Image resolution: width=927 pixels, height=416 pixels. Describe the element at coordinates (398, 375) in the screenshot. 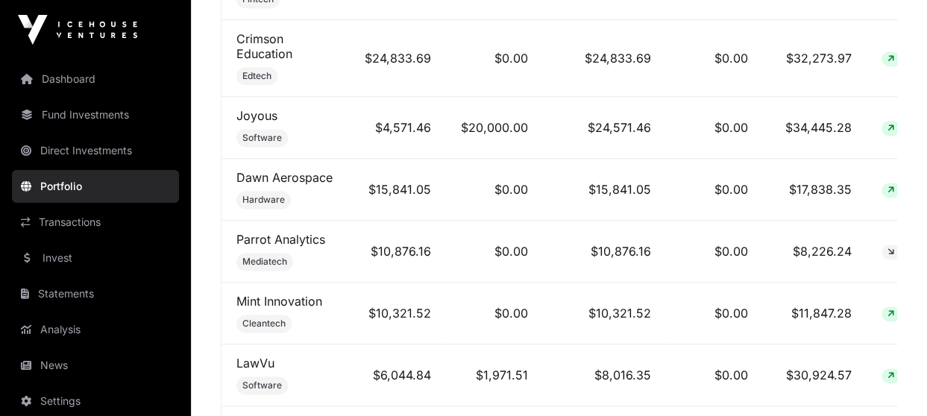

I see `td: $6,044.84` at that location.